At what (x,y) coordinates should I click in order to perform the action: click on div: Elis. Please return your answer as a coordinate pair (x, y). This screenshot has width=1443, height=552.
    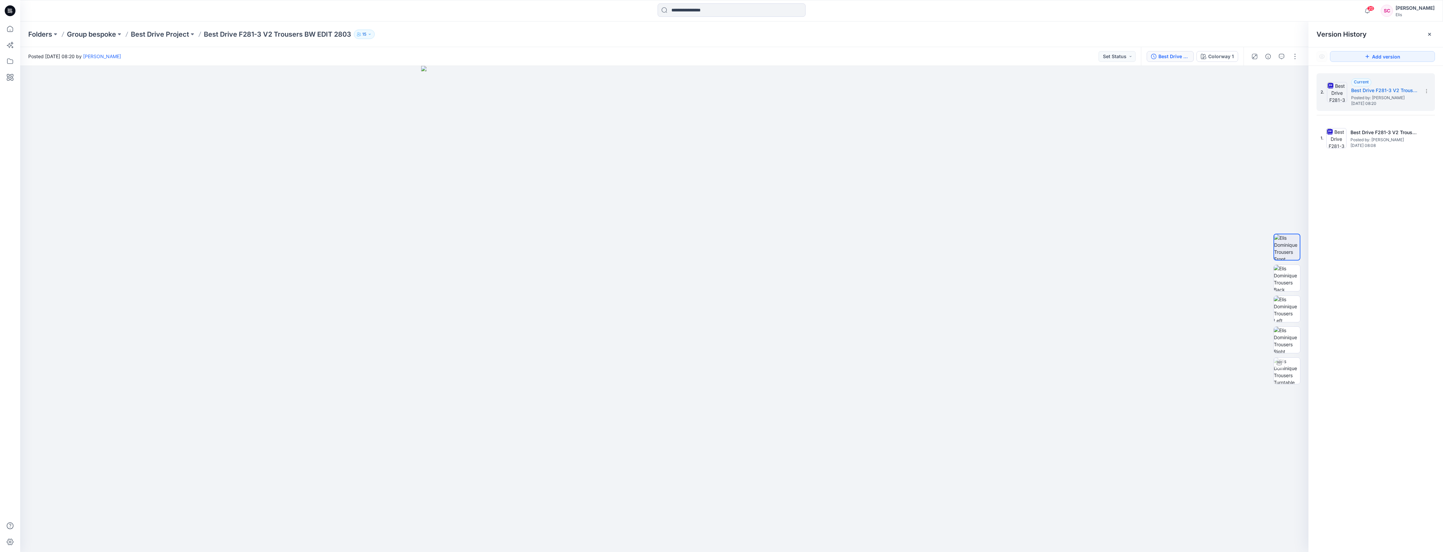
    Looking at the image, I should click on (1415, 14).